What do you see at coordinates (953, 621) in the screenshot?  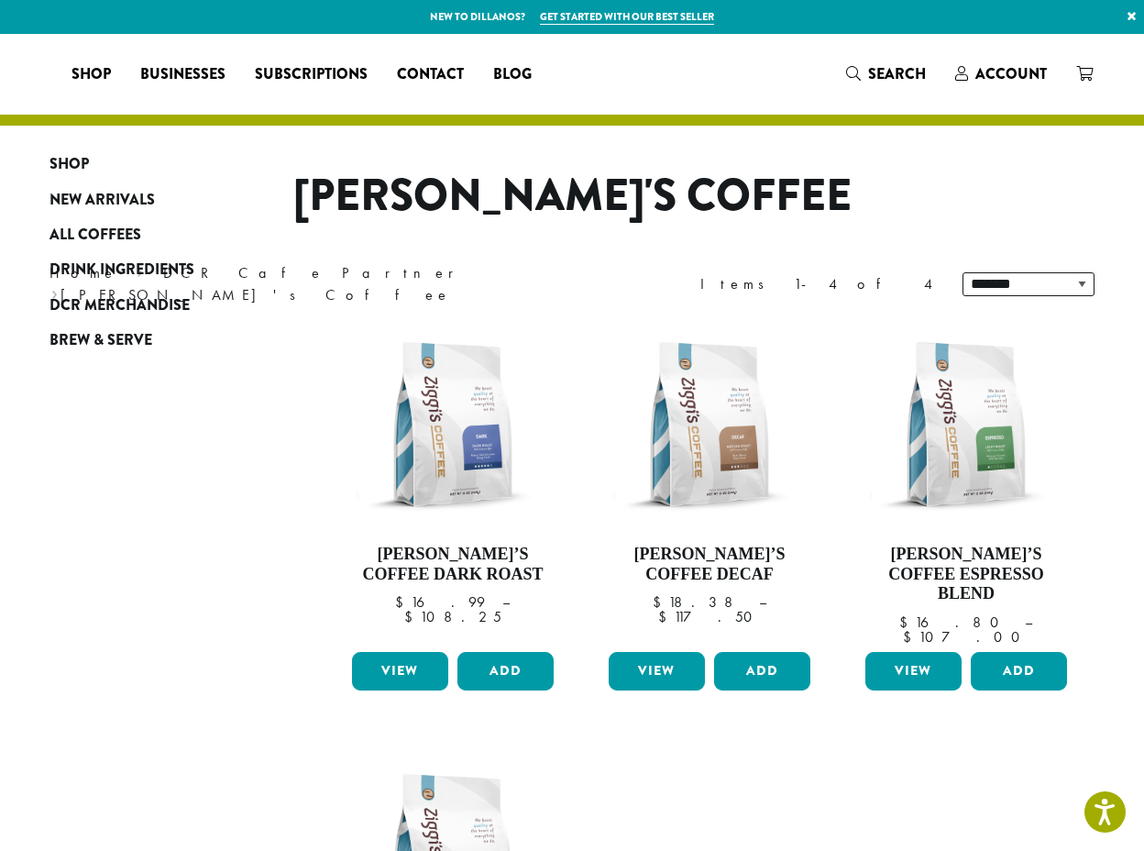 I see `bdi: 16.80` at bounding box center [953, 621].